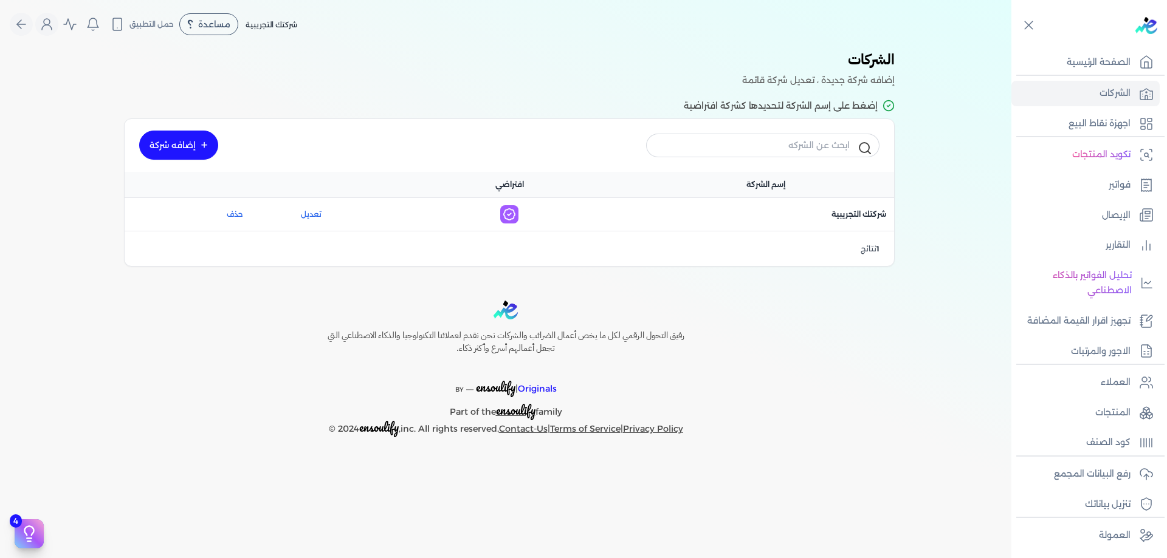  I want to click on p: تحليل الفواتير بالذكاء الاصطناعي, so click(1074, 283).